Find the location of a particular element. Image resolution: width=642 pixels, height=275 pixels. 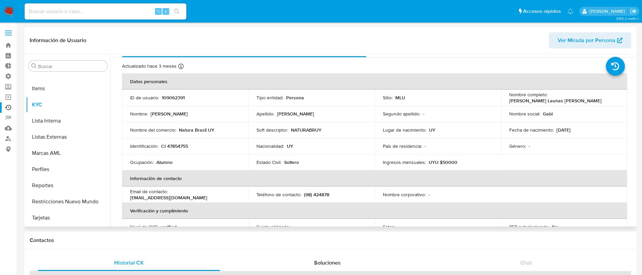

p: Natura Brasil UY is located at coordinates (196, 130).